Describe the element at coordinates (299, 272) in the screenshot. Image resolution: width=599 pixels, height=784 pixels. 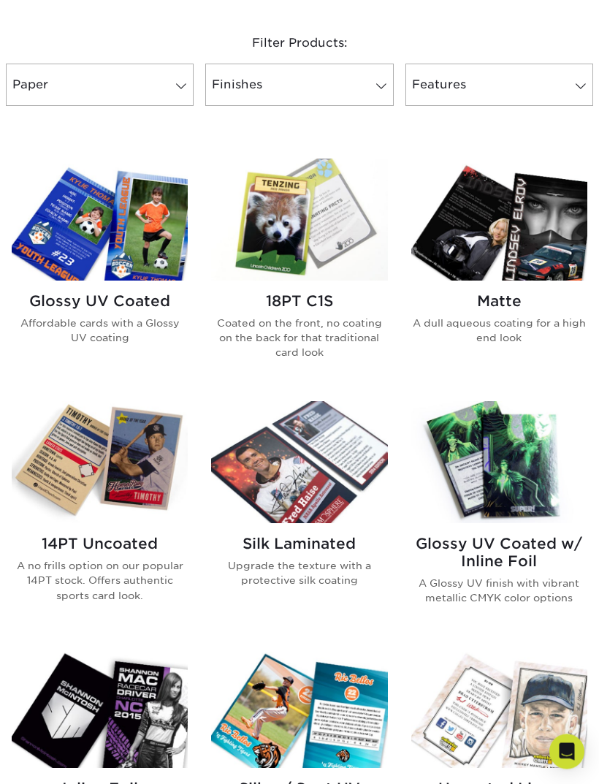
I see `a: 18PT C1S Trading Cards 18PT C1S Coated on the front, no coating on the back for that traditional ...` at that location.